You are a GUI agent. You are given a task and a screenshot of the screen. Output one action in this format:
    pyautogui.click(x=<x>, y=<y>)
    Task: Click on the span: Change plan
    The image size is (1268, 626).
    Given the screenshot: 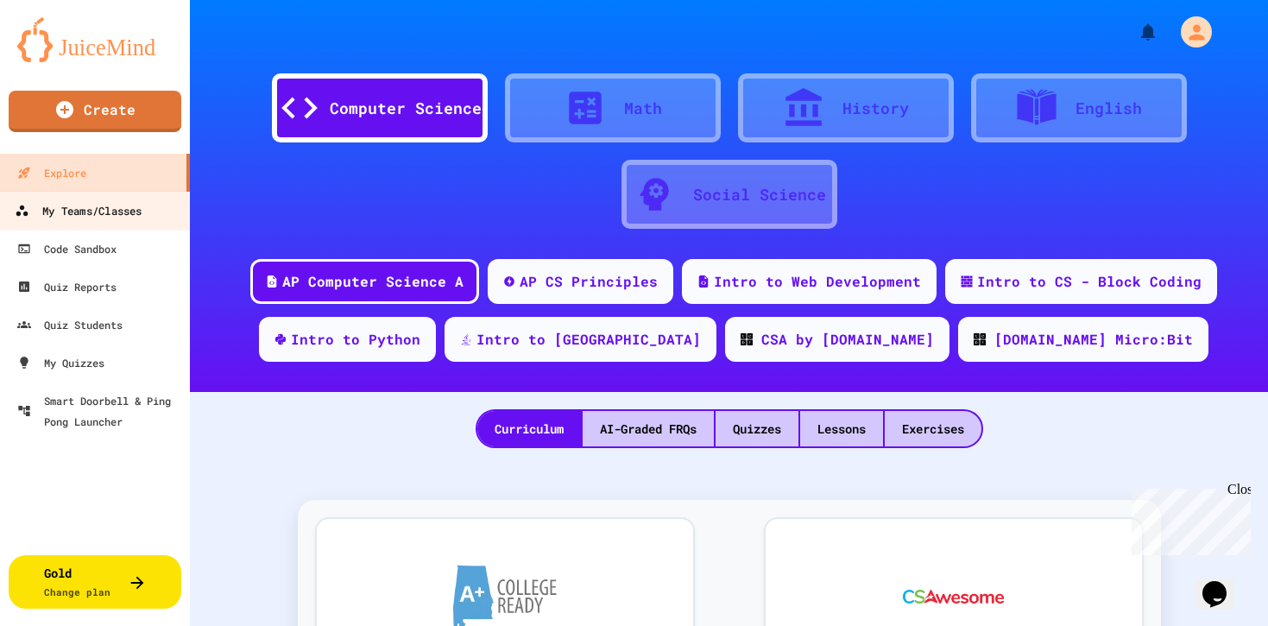 What is the action you would take?
    pyautogui.click(x=77, y=591)
    